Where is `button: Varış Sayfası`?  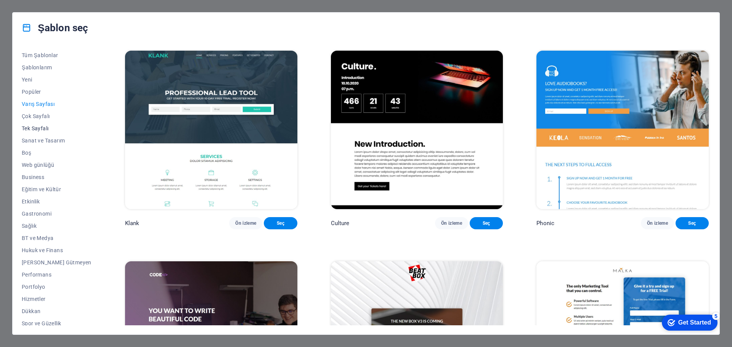
button: Varış Sayfası is located at coordinates (56, 104).